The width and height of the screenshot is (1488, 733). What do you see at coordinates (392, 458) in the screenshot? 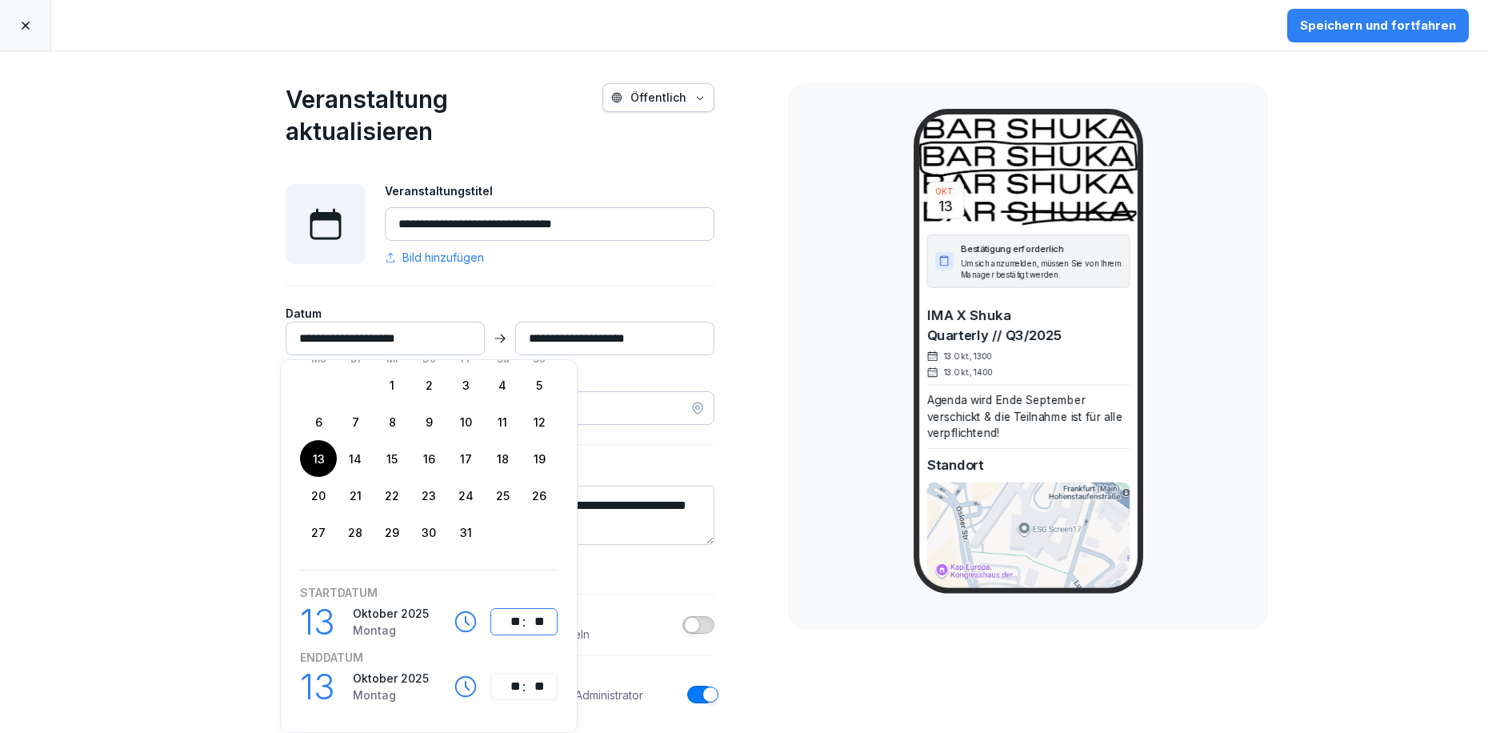
I see `div: 15` at bounding box center [392, 458].